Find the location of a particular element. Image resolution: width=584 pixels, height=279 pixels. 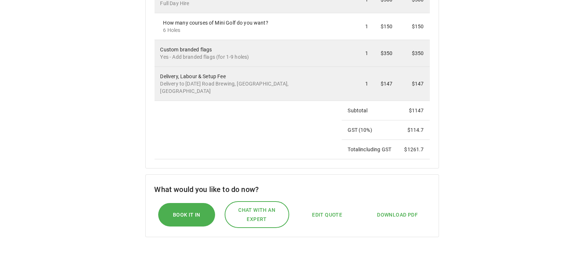

span: Download PDF is located at coordinates (397, 215).